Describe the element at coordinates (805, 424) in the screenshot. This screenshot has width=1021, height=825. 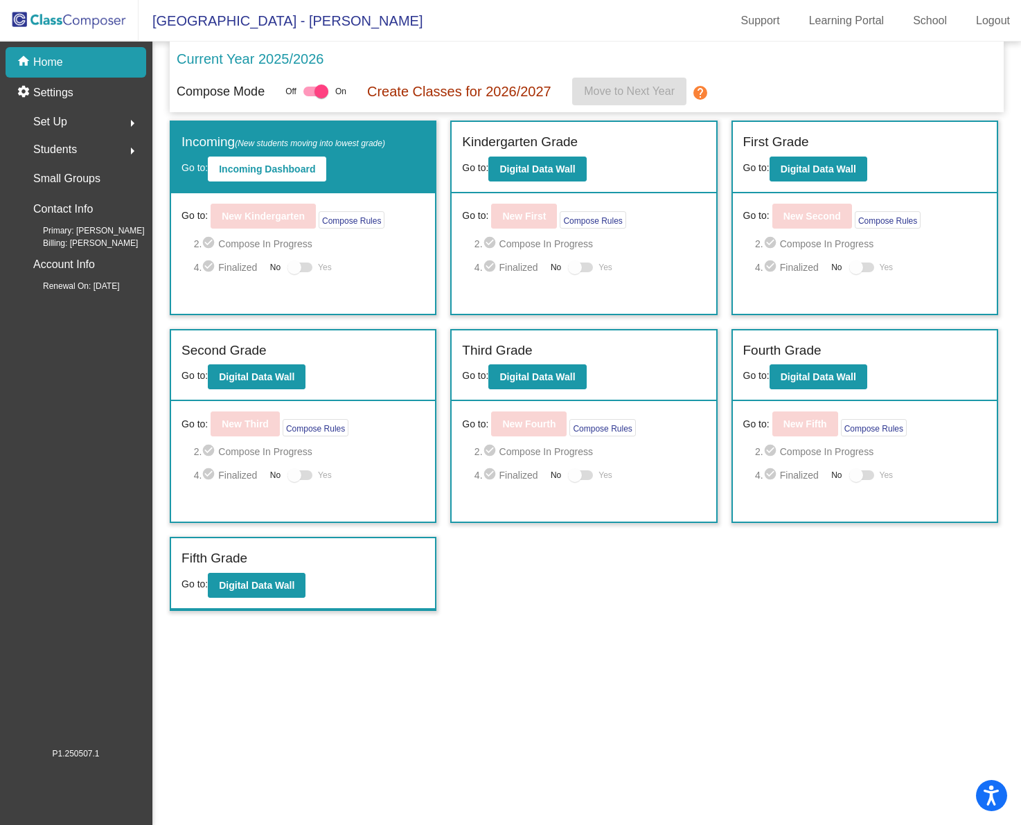
I see `button: New Fifth` at that location.